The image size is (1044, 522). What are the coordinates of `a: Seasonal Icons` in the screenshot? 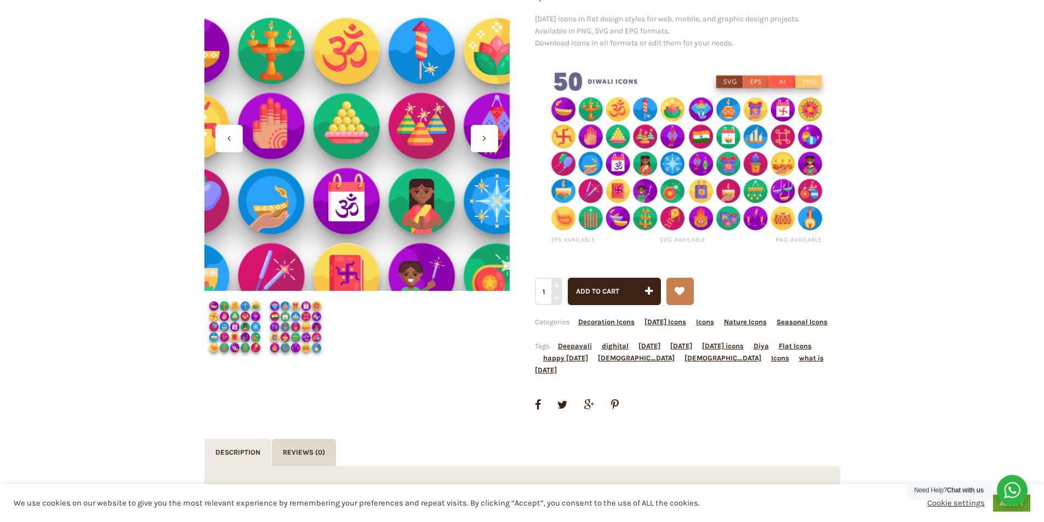 It's located at (802, 322).